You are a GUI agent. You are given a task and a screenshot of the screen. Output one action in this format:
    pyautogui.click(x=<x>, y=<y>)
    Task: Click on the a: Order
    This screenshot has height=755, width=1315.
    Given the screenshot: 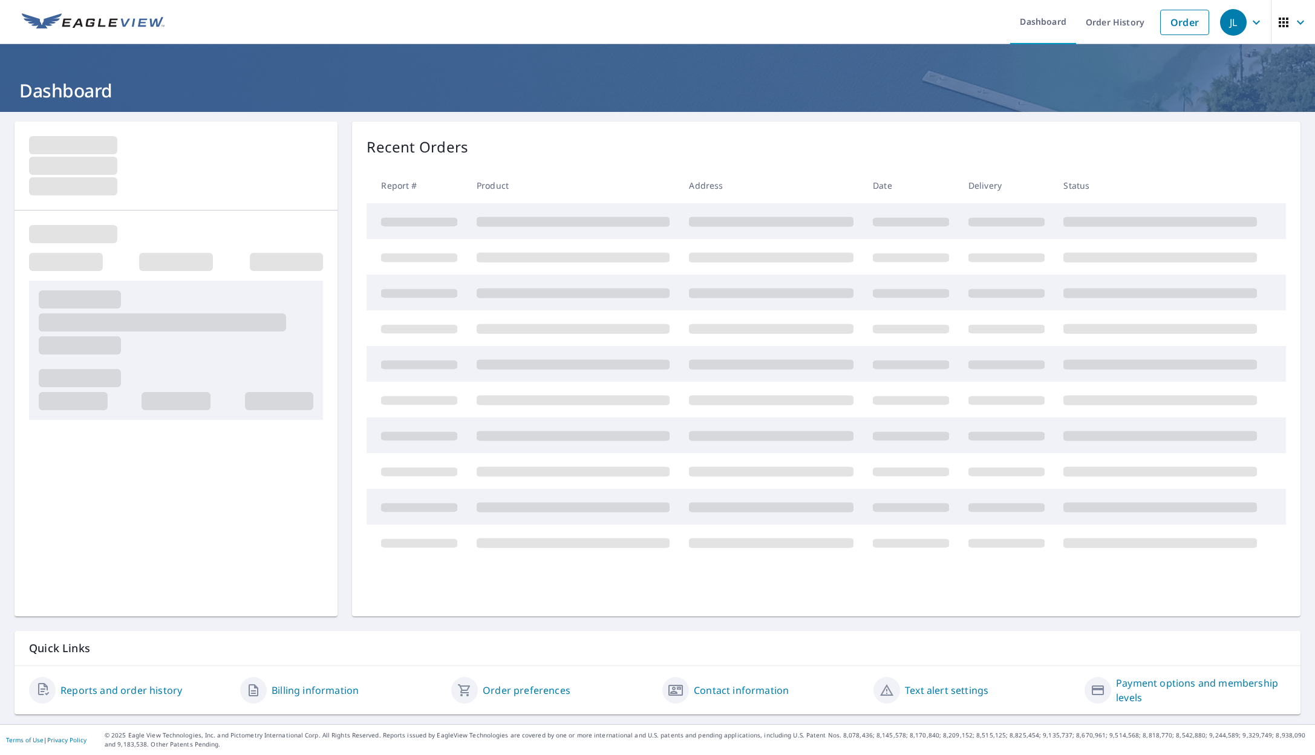 What is the action you would take?
    pyautogui.click(x=1185, y=22)
    